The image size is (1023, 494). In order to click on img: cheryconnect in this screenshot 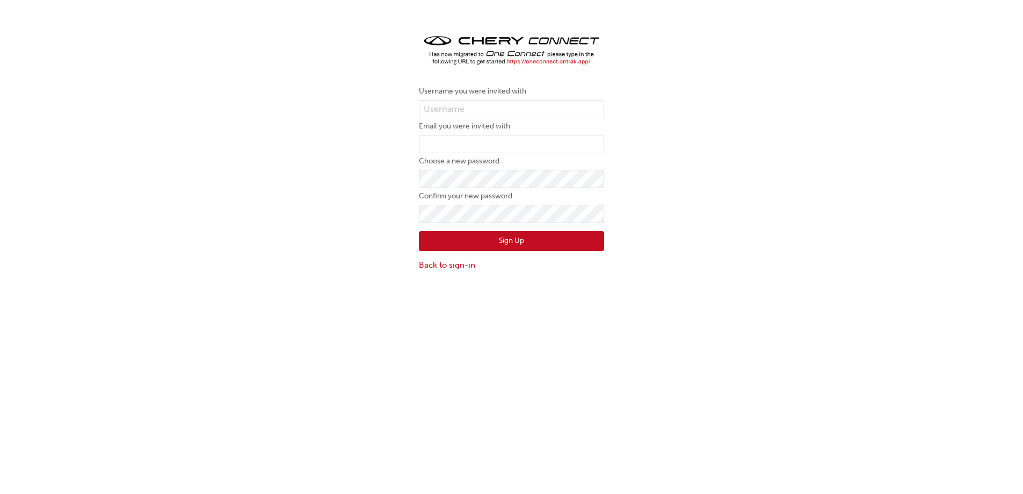, I will do `click(511, 50)`.